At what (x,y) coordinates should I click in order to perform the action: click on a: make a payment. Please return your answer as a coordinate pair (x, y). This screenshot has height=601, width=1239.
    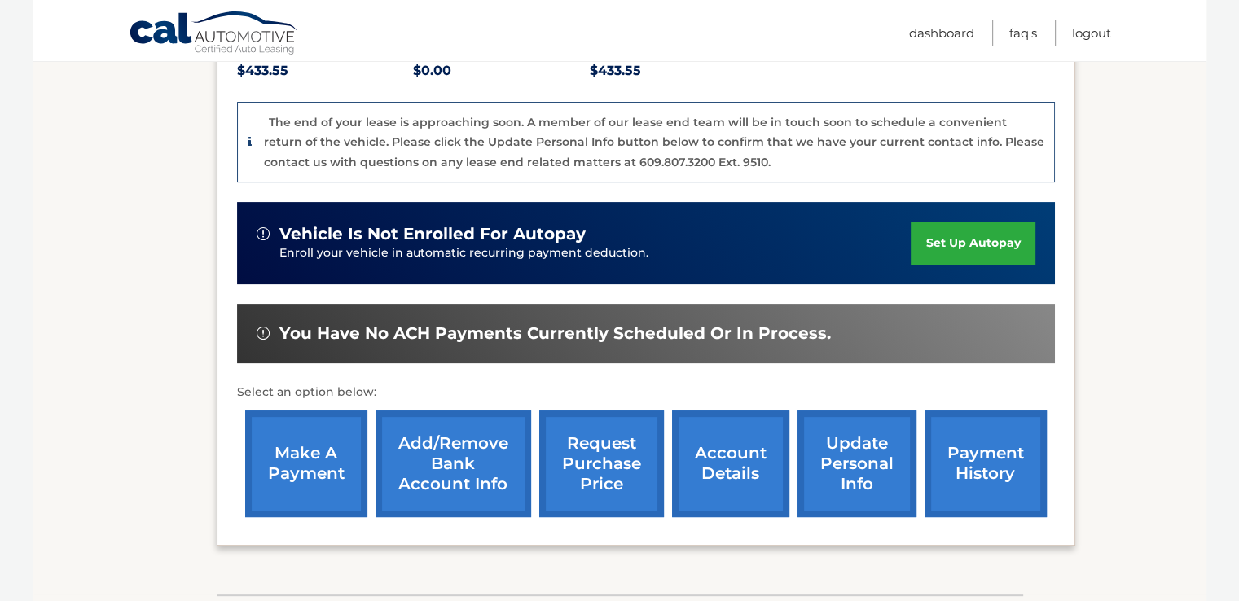
    Looking at the image, I should click on (306, 464).